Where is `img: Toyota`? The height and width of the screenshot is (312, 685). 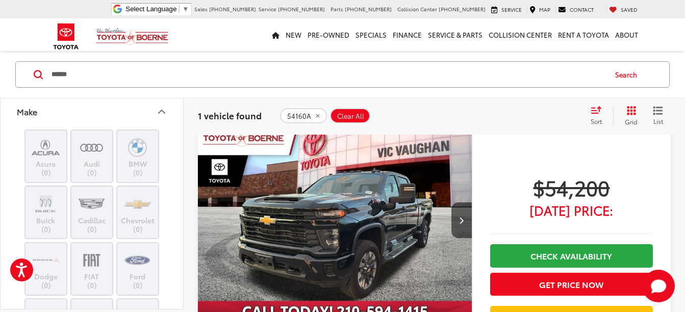 img: Toyota is located at coordinates (66, 36).